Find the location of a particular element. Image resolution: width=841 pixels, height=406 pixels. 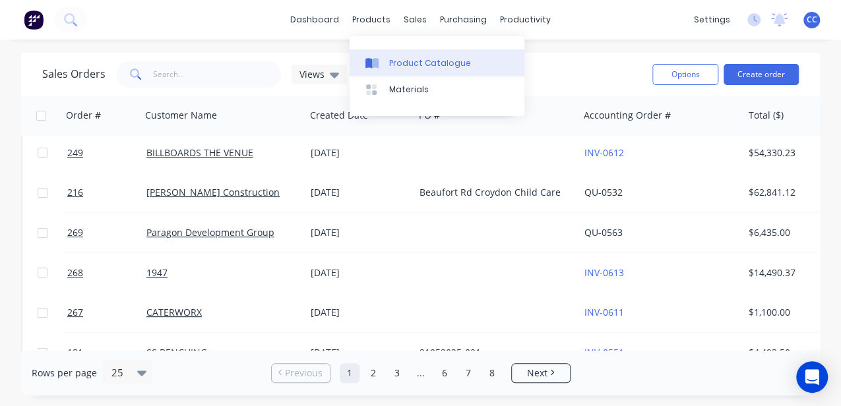

div: $1,100.00 is located at coordinates (787, 313).